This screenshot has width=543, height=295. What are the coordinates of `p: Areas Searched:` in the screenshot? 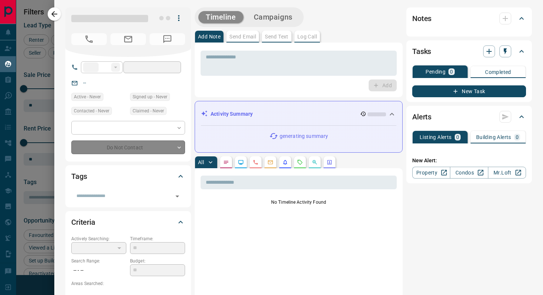 It's located at (128, 283).